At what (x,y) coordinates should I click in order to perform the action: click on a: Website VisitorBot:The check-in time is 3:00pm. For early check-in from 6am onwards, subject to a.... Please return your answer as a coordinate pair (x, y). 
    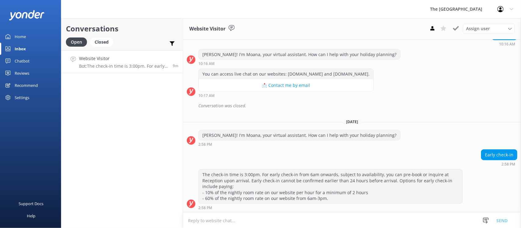
    Looking at the image, I should click on (122, 62).